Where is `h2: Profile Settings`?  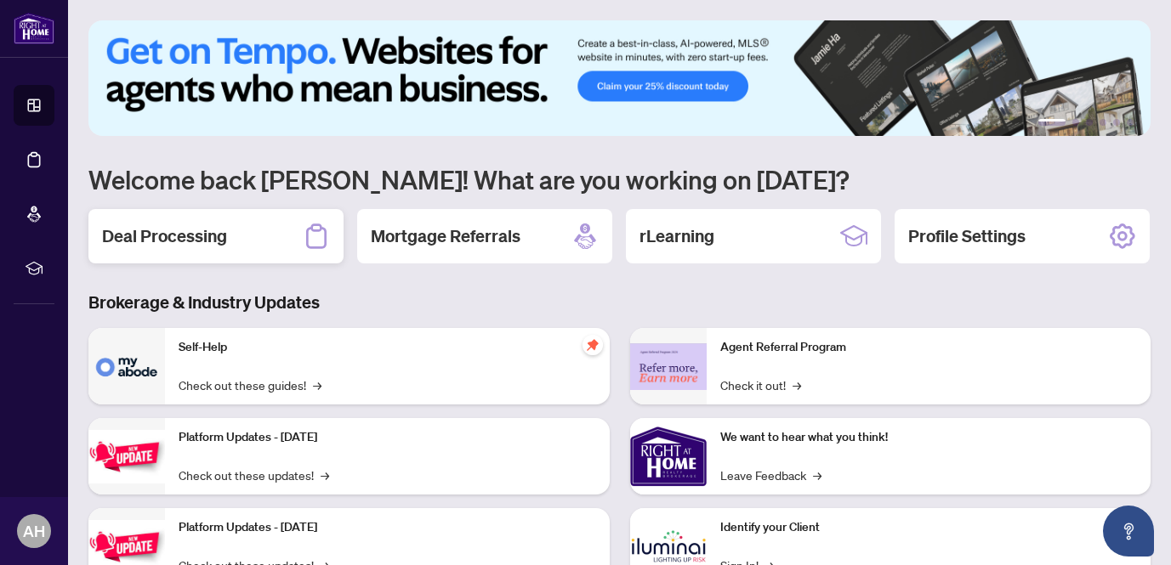
h2: Profile Settings is located at coordinates (967, 236).